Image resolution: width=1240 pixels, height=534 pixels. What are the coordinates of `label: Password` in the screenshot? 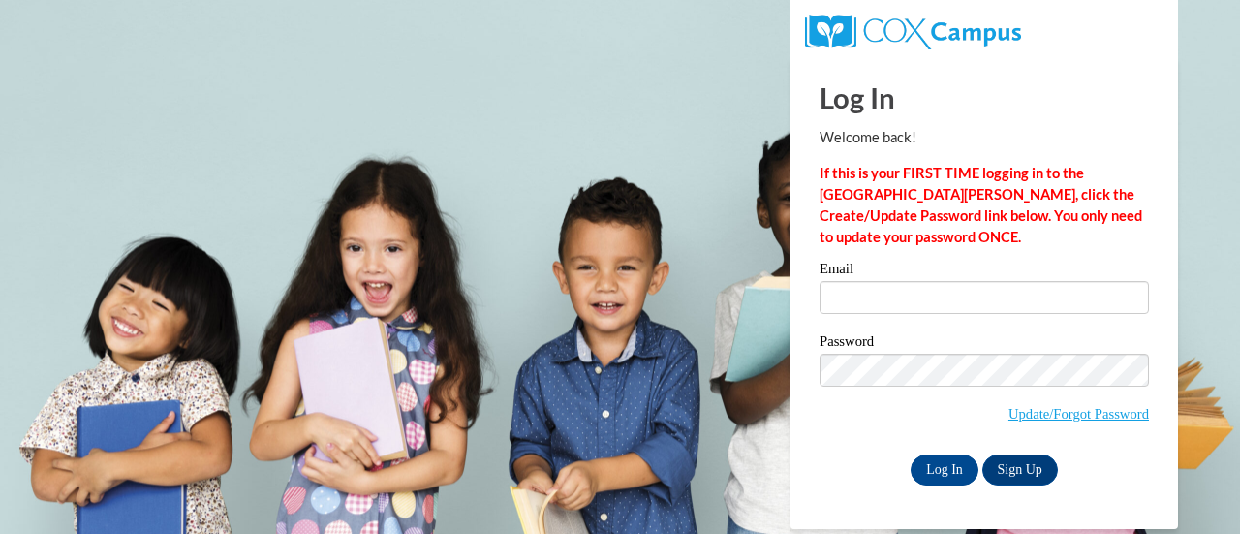 It's located at (984, 344).